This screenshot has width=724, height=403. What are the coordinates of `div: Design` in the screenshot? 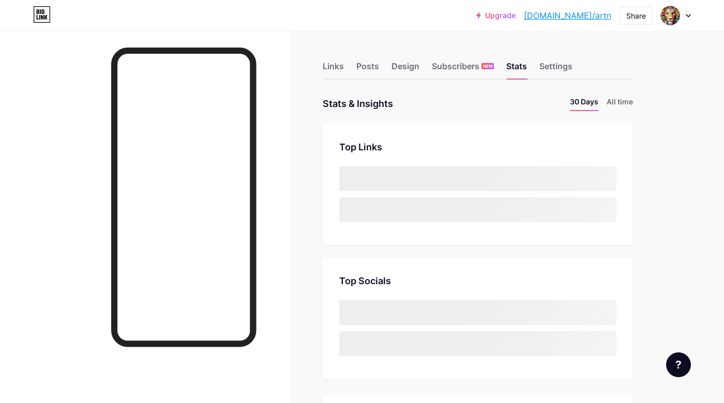 It's located at (405, 69).